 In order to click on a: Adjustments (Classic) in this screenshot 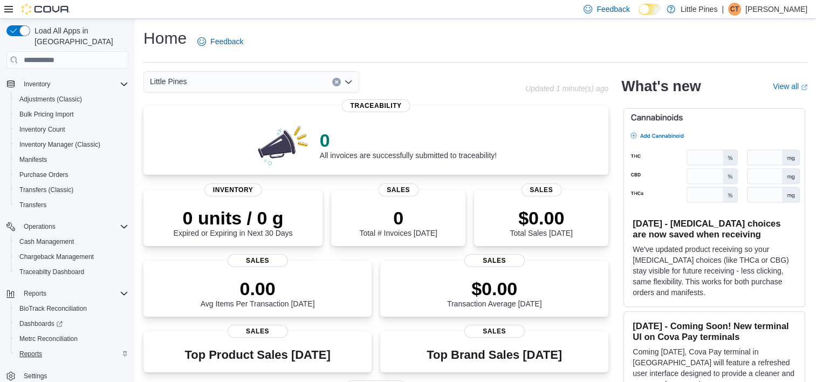, I will do `click(51, 99)`.